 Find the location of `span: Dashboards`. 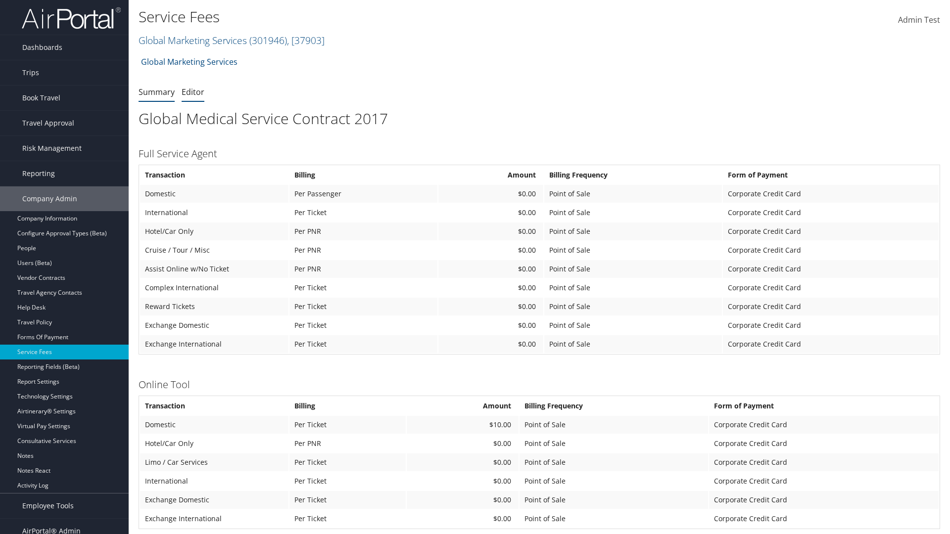

span: Dashboards is located at coordinates (42, 47).